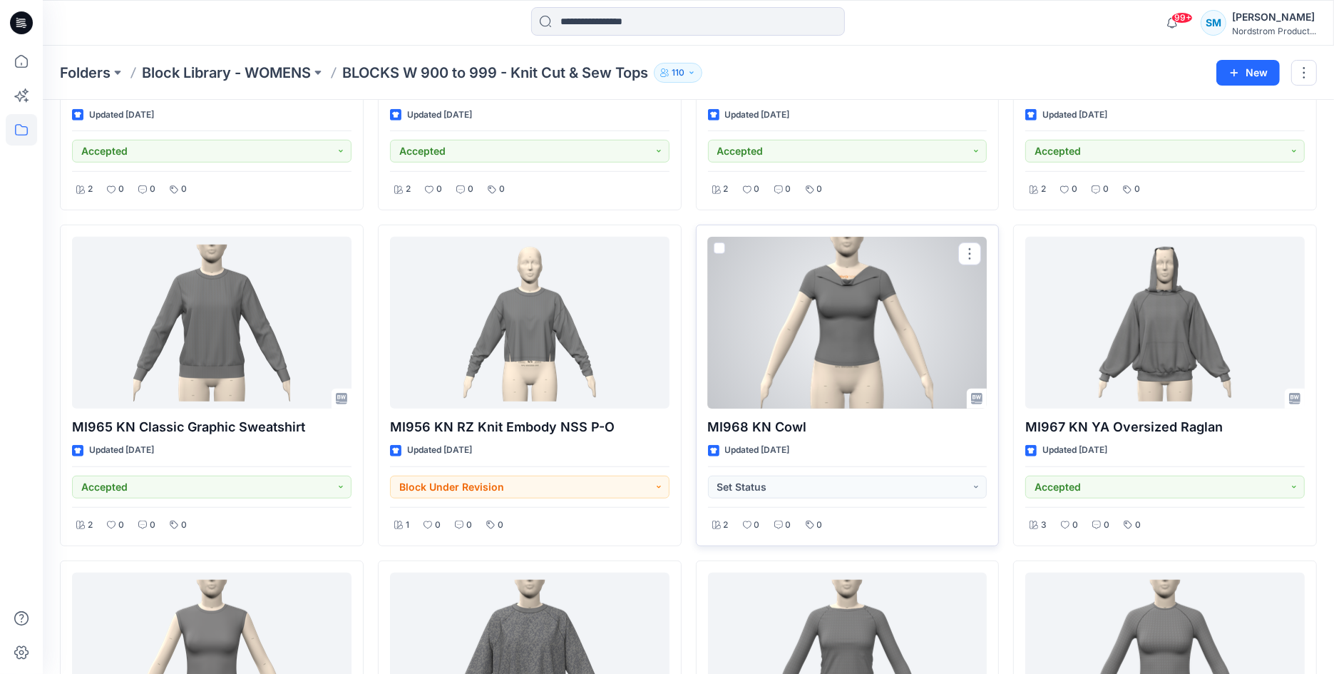  What do you see at coordinates (226, 73) in the screenshot?
I see `a: Block Library - WOMENS` at bounding box center [226, 73].